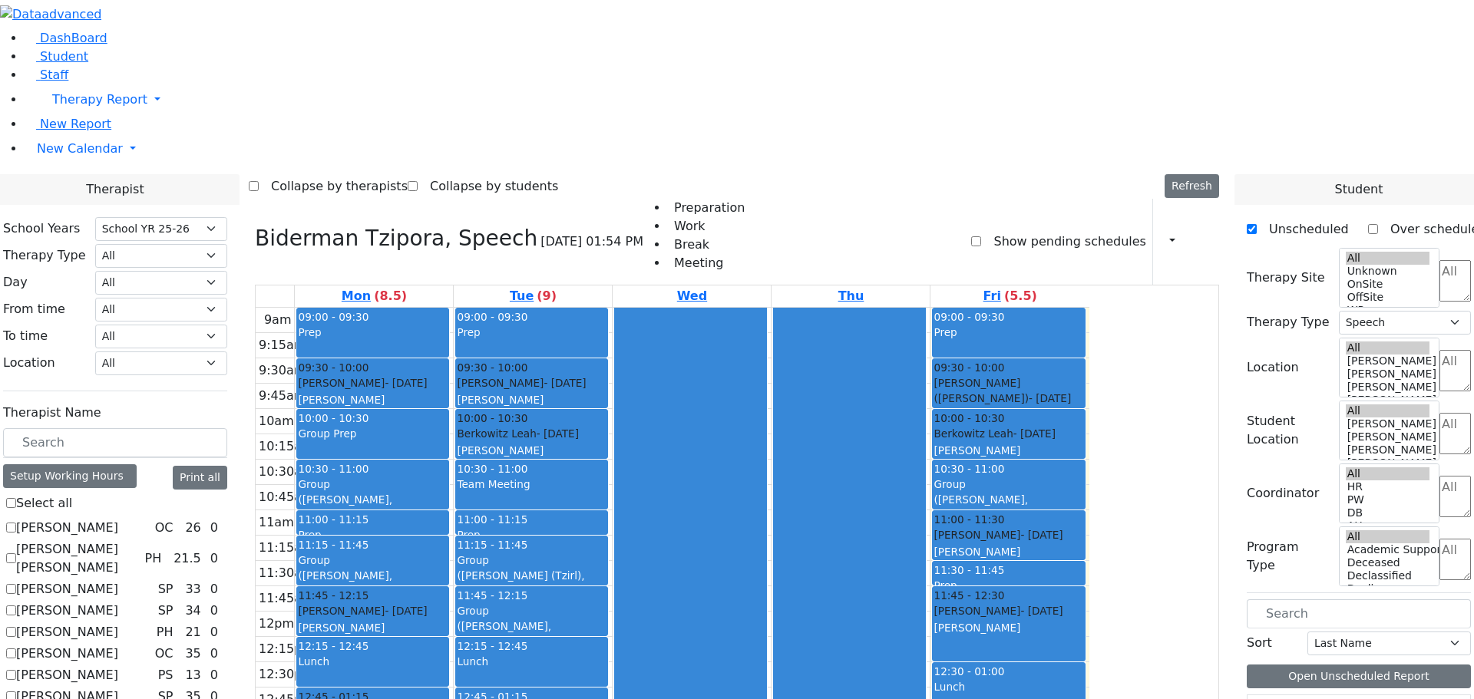  What do you see at coordinates (969, 672) in the screenshot?
I see `span: 12:30 - 01:00` at bounding box center [969, 672].